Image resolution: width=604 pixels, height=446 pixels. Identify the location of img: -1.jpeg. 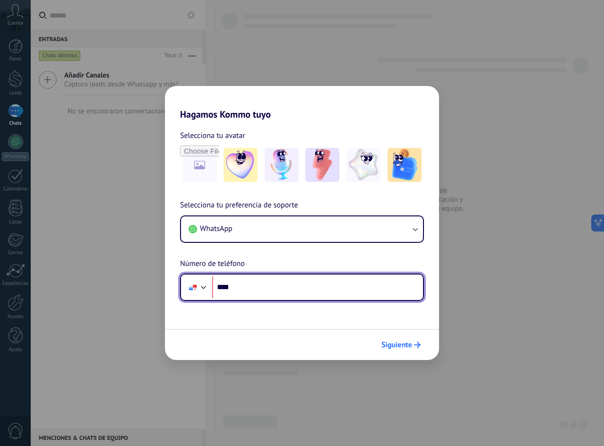
(241, 165).